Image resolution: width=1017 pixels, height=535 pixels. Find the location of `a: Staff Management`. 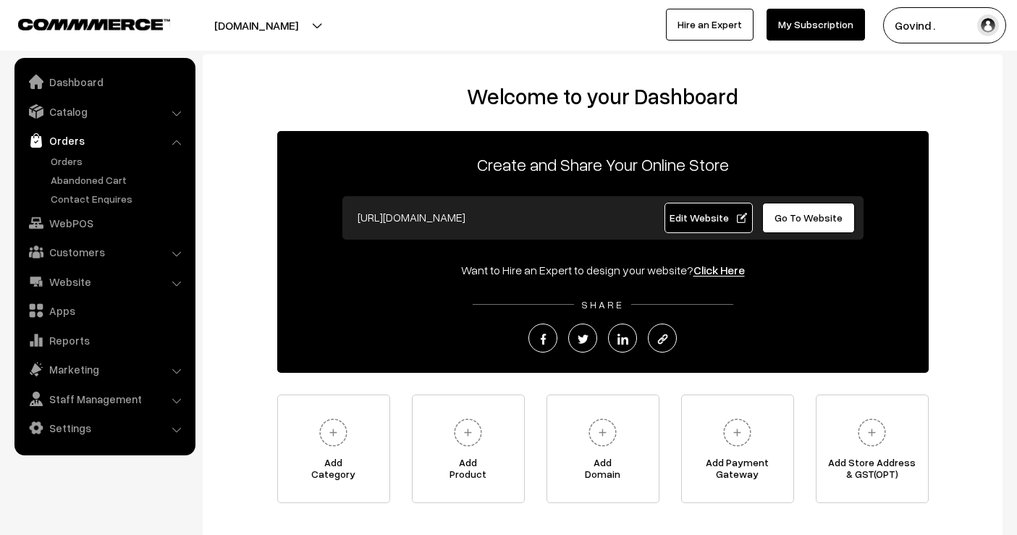

a: Staff Management is located at coordinates (104, 399).